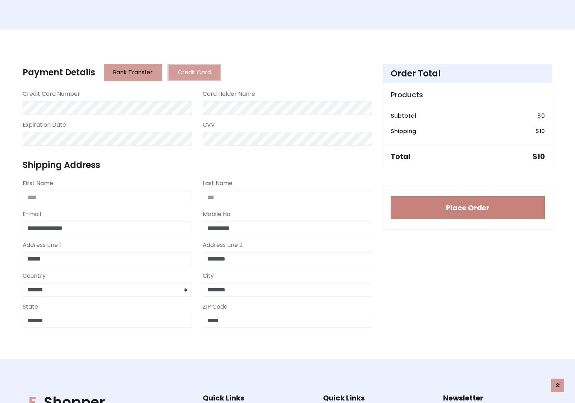 The image size is (575, 403). Describe the element at coordinates (32, 214) in the screenshot. I see `label: E-mail` at that location.